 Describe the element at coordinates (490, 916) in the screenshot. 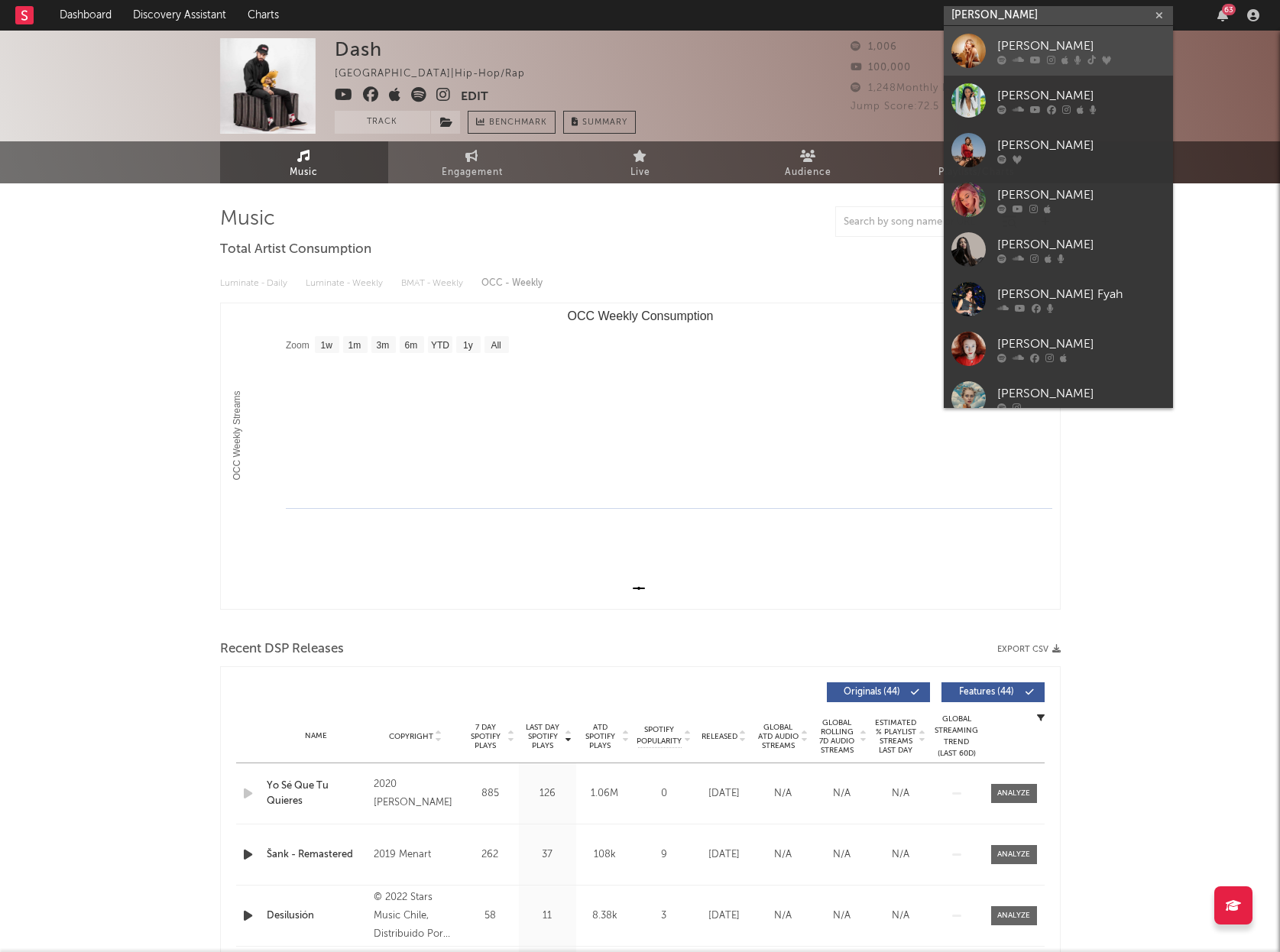

I see `div: 58` at that location.